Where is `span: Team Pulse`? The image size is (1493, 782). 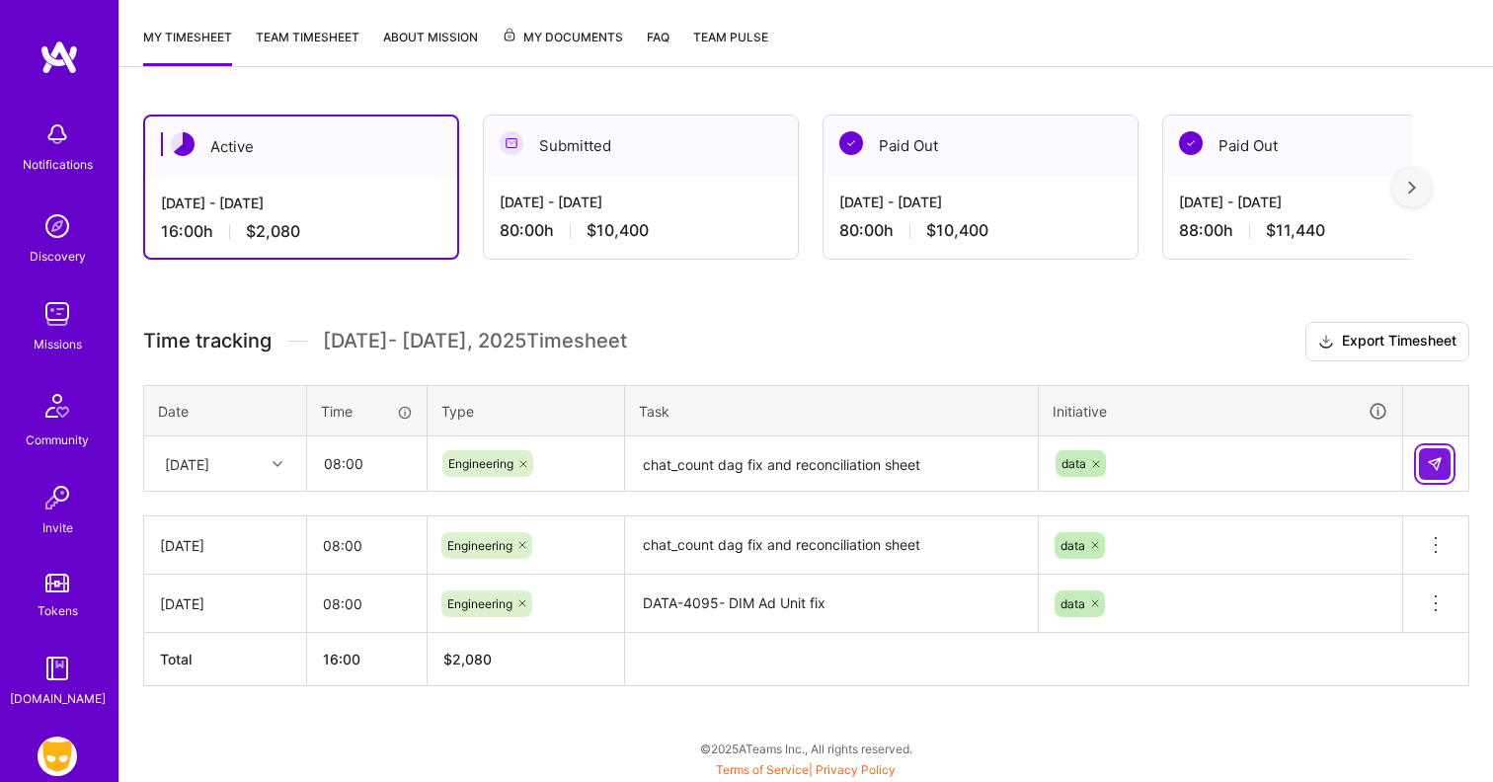
span: Team Pulse is located at coordinates (731, 37).